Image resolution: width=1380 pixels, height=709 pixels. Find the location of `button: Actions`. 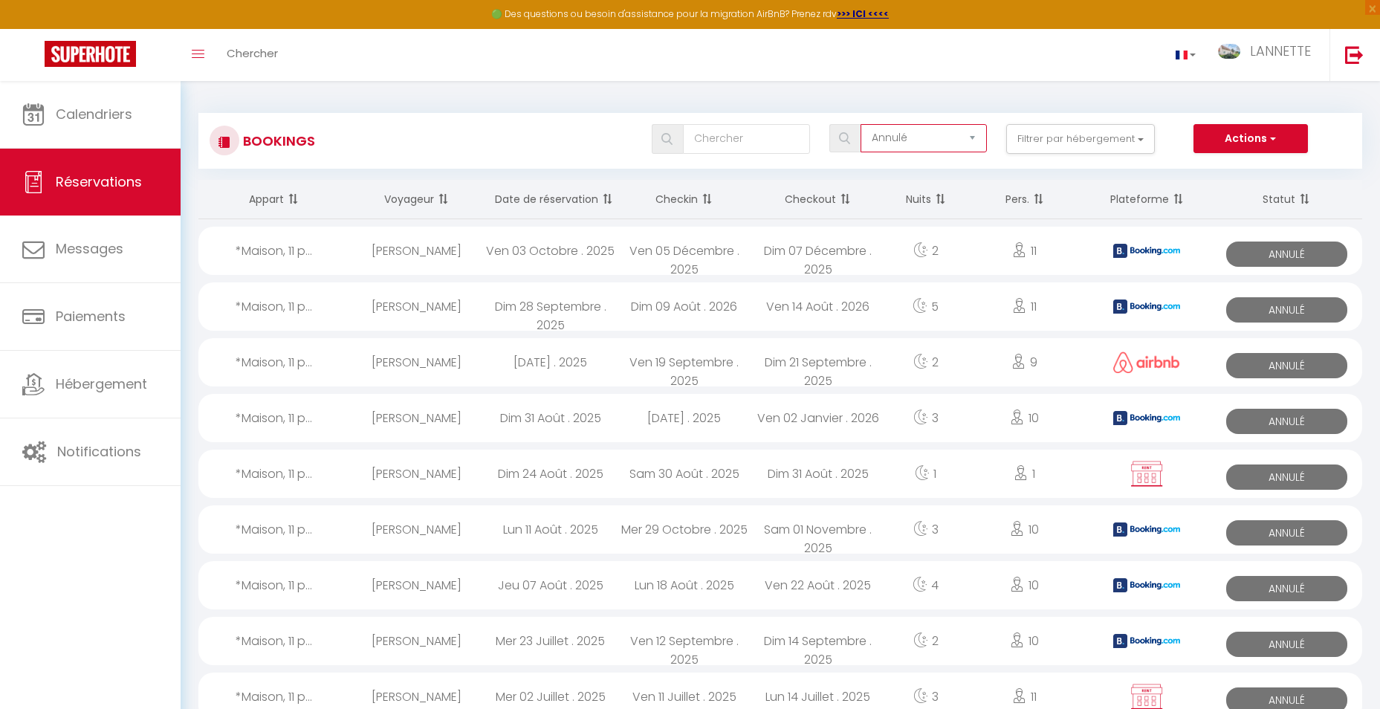

button: Actions is located at coordinates (1250, 139).